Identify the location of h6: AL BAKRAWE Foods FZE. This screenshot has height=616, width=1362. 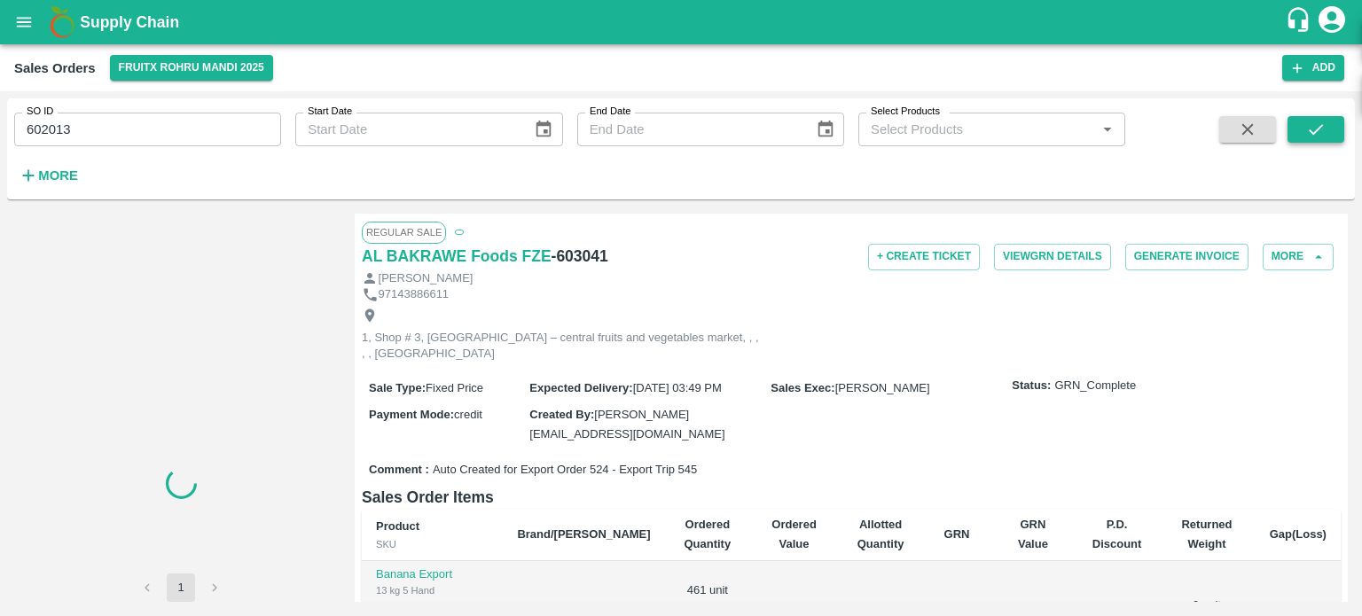
(457, 256).